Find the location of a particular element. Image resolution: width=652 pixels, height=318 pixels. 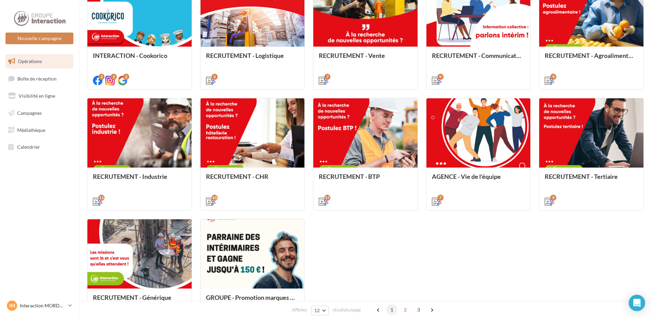

div: RECRUTEMENT - Communication externe is located at coordinates (479, 59).